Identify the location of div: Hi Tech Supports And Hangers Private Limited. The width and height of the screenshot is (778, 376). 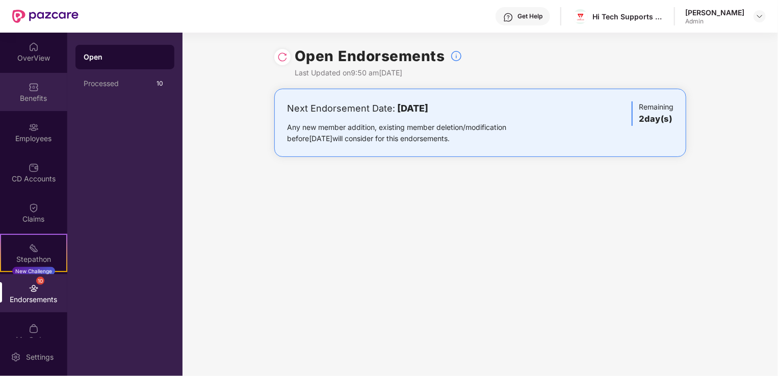
(628, 16).